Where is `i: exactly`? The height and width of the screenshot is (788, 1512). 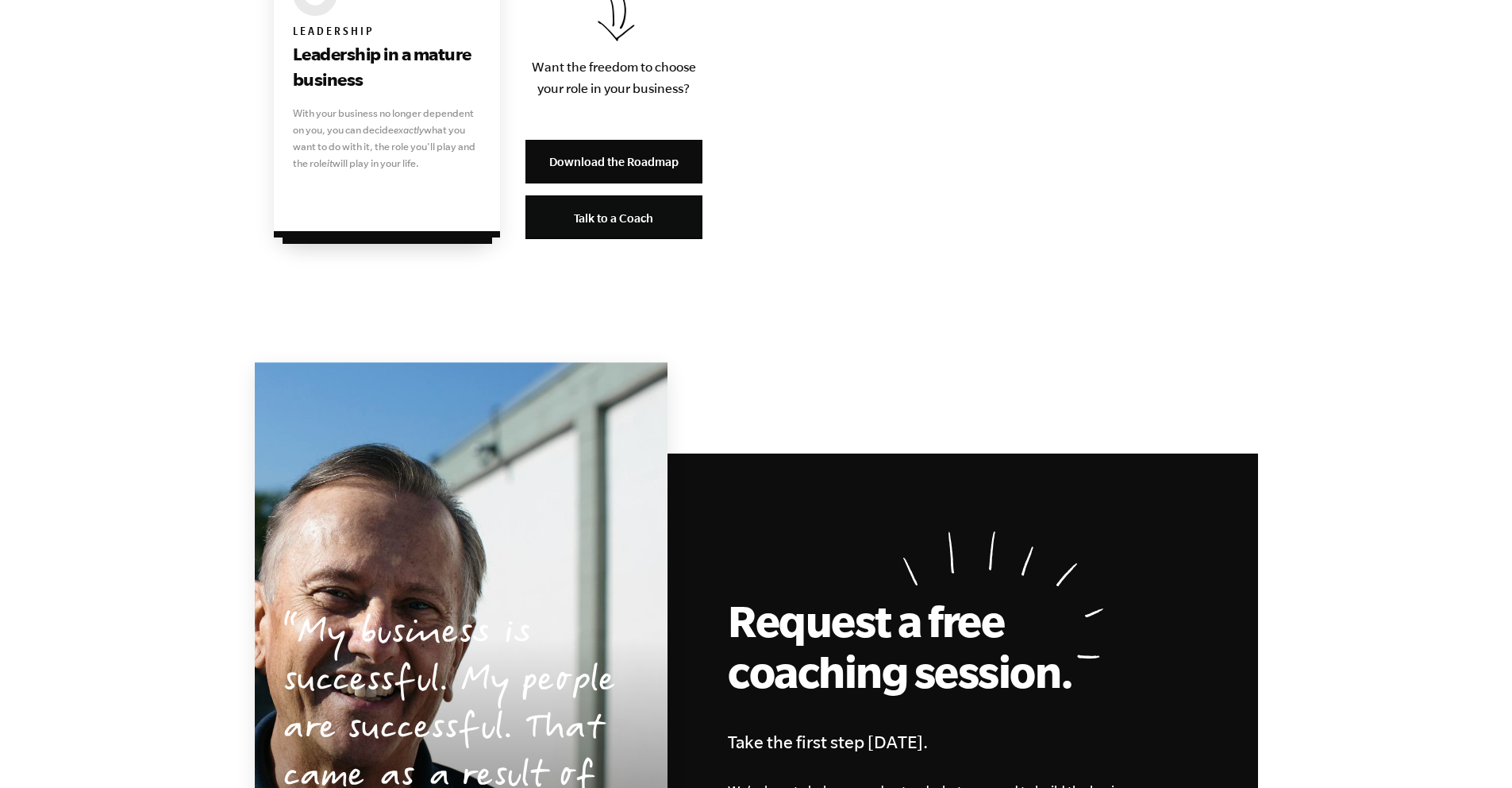
i: exactly is located at coordinates (408, 129).